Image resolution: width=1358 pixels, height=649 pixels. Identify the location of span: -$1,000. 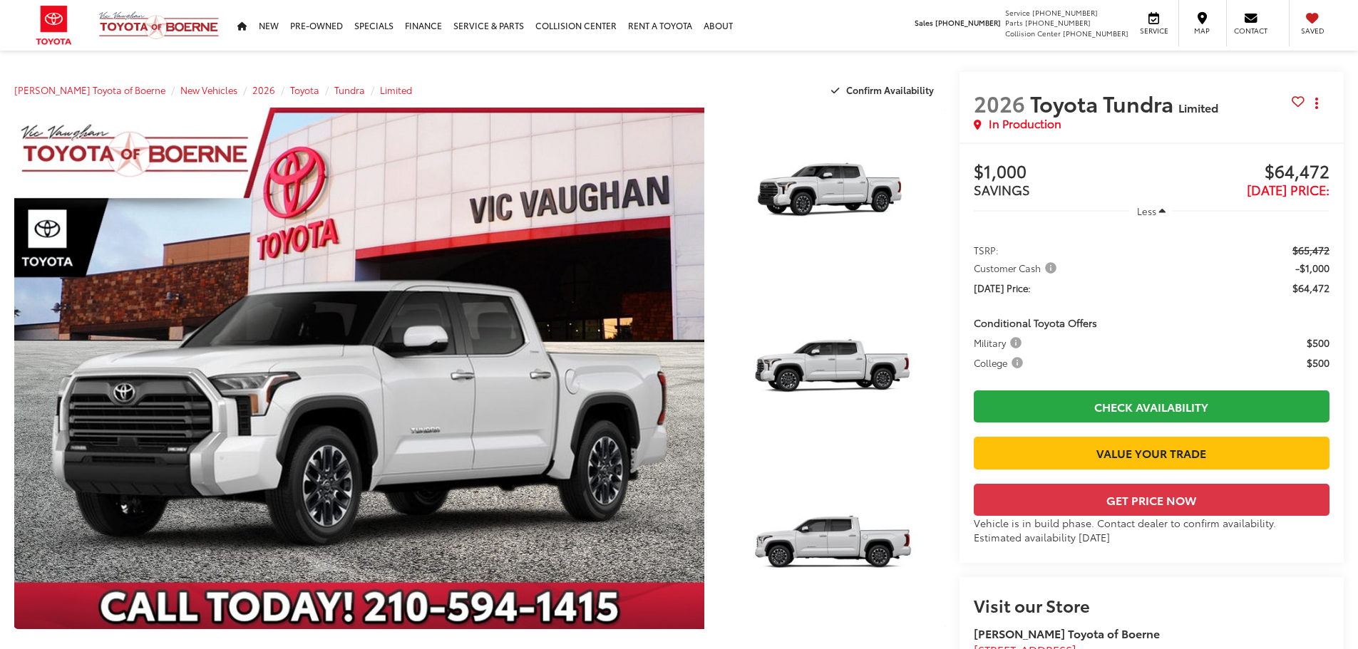
(1312, 268).